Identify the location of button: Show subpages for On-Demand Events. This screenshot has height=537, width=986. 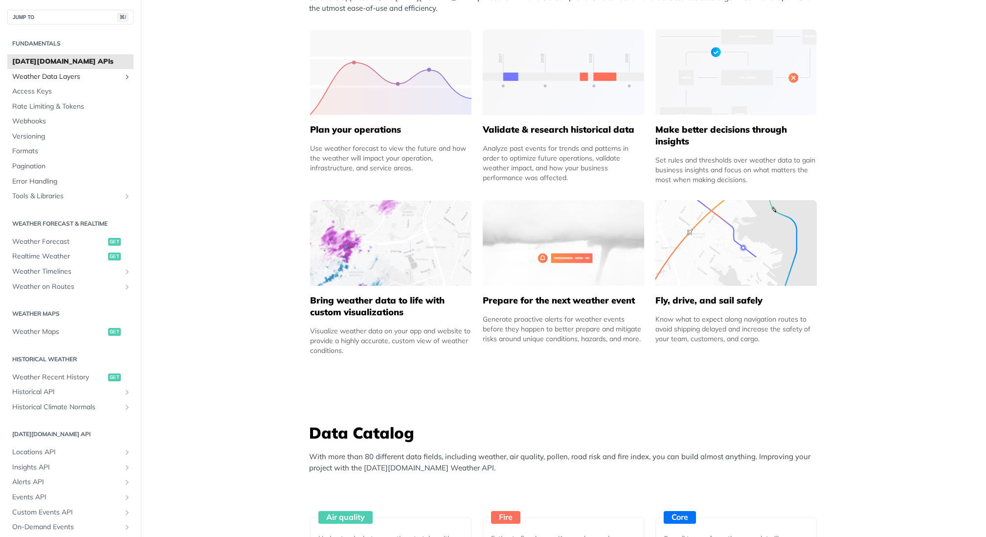
(127, 527).